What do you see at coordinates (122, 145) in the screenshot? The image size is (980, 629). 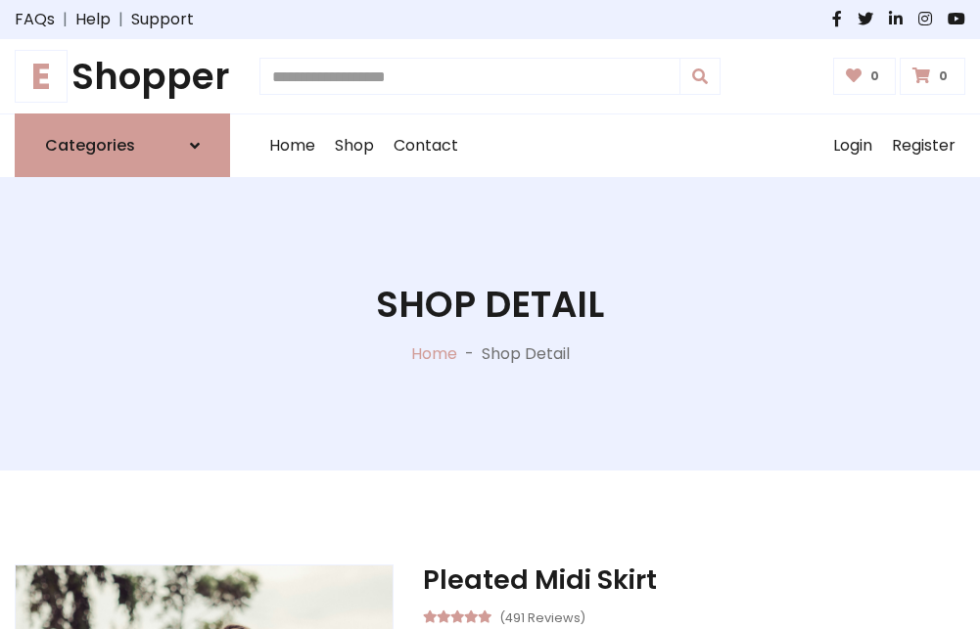 I see `a: Categories` at bounding box center [122, 145].